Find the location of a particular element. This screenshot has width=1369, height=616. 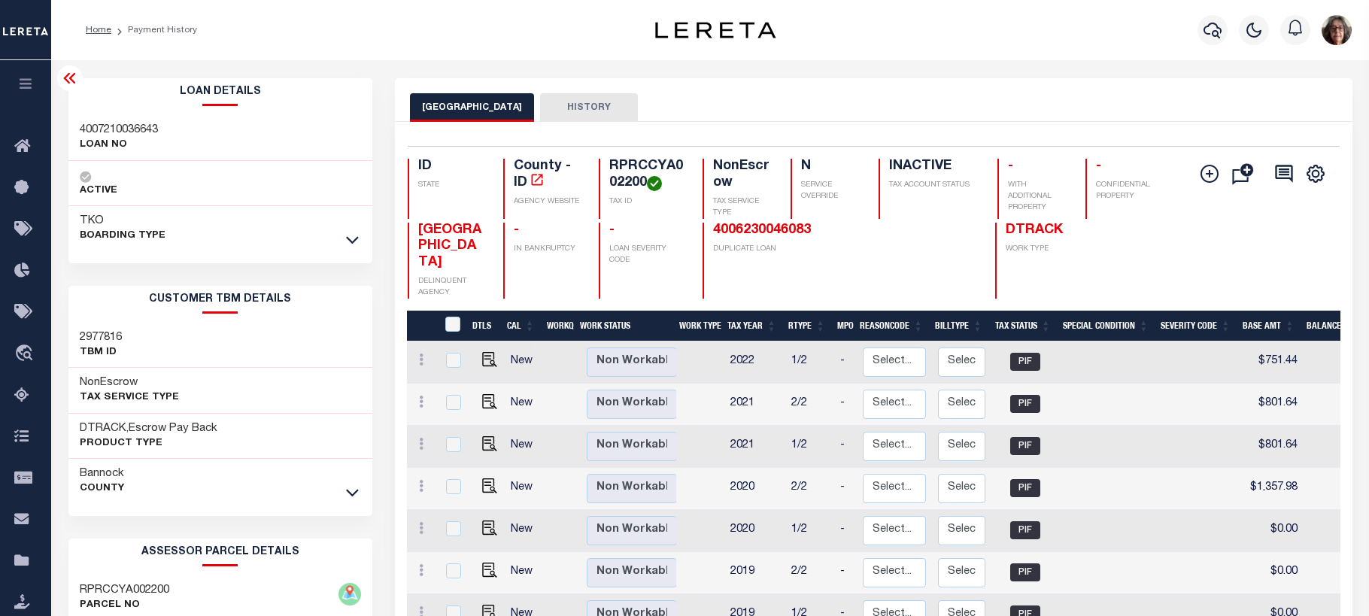

th: &nbsp; is located at coordinates (451, 326).